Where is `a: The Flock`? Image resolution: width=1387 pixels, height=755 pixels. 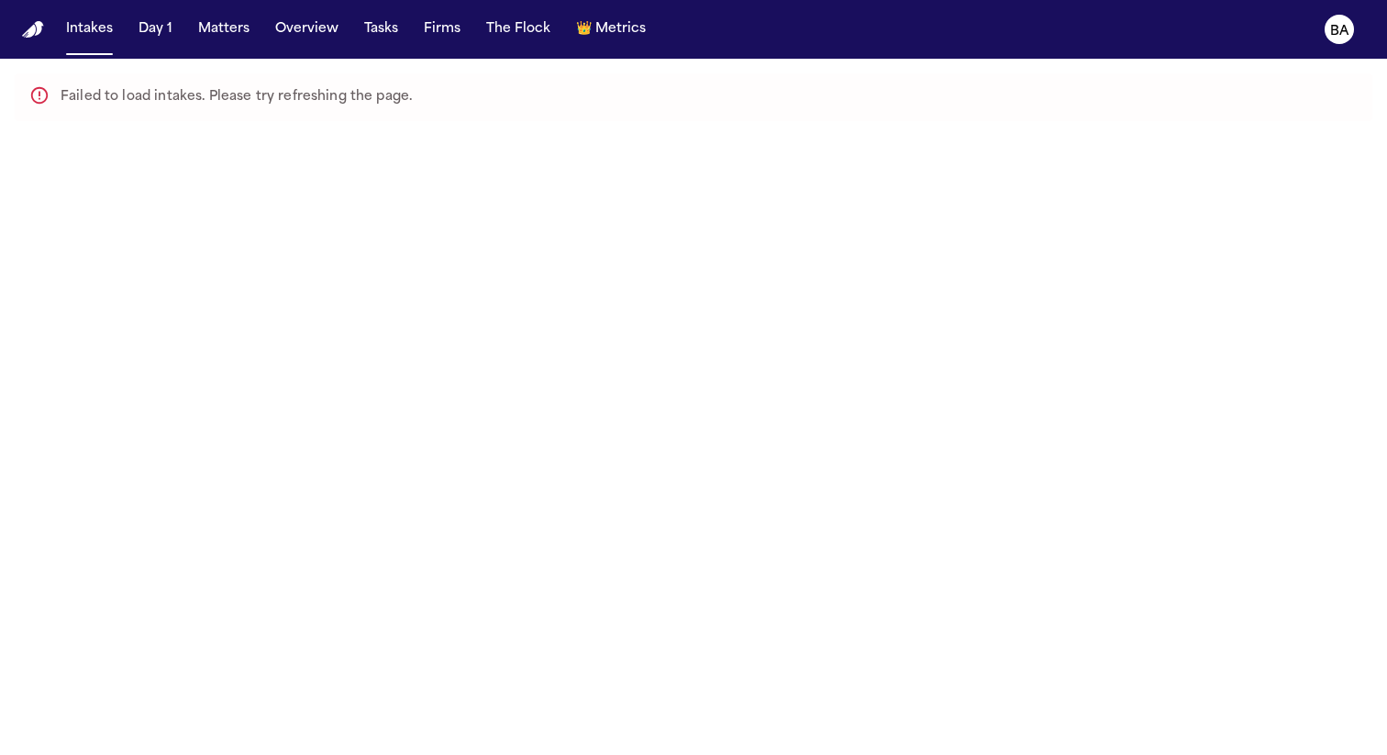
a: The Flock is located at coordinates (518, 29).